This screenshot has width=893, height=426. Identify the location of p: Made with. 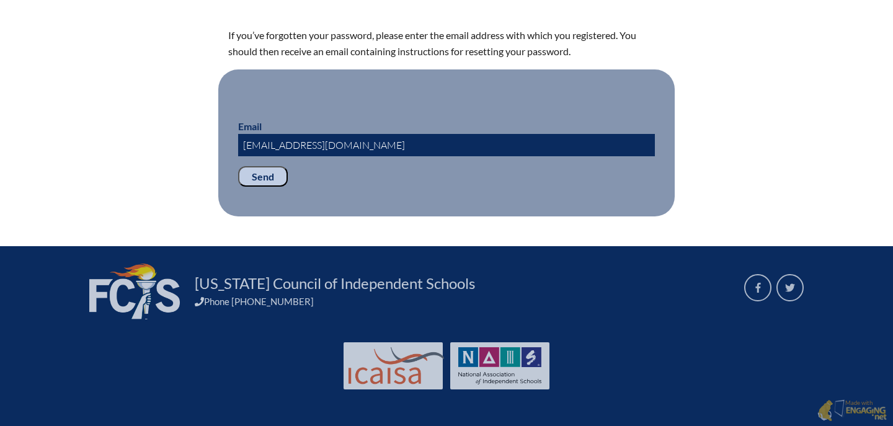
(865, 410).